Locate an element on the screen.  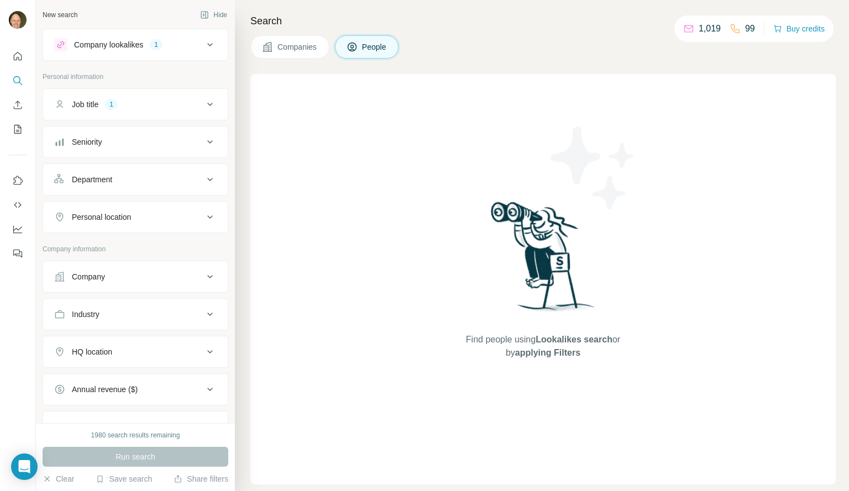
div: 1980 search results remaining is located at coordinates (135, 436).